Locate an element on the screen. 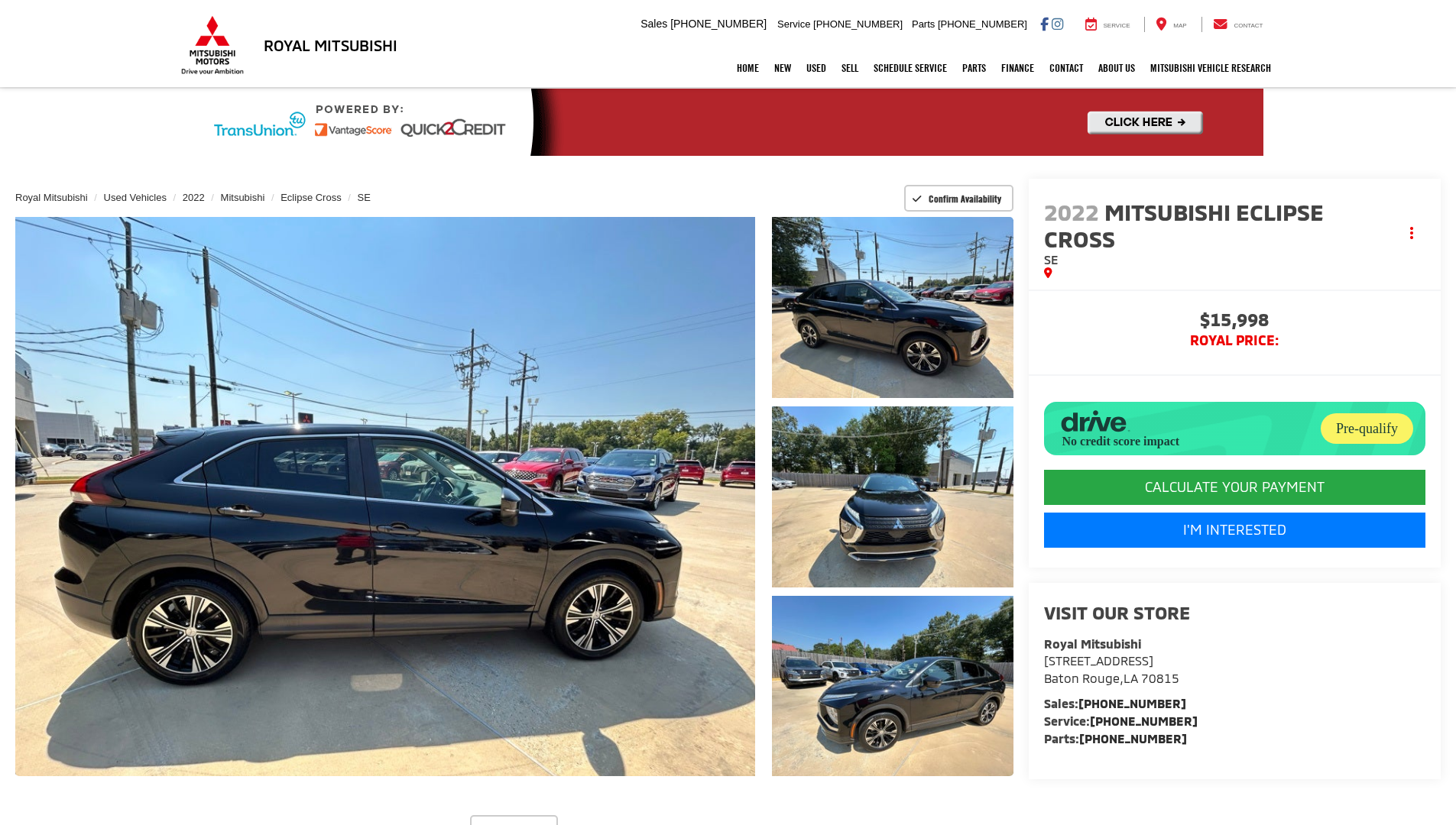 Image resolution: width=1456 pixels, height=825 pixels. a: Map is located at coordinates (1171, 24).